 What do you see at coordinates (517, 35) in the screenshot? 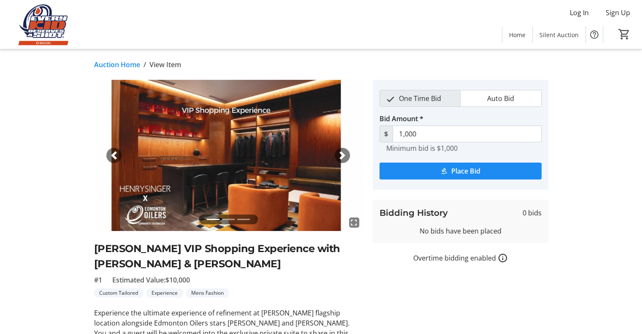
I see `span: Home` at bounding box center [517, 35].